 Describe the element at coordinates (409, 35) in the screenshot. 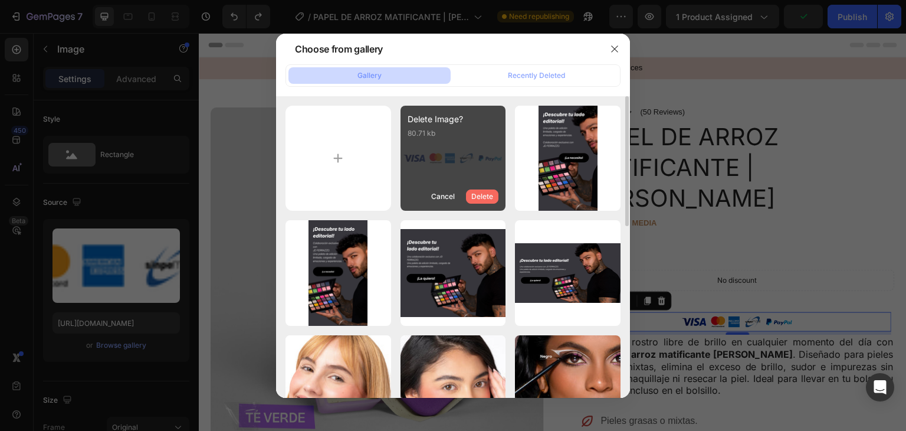

I see `p: 500+ clientes felices` at that location.